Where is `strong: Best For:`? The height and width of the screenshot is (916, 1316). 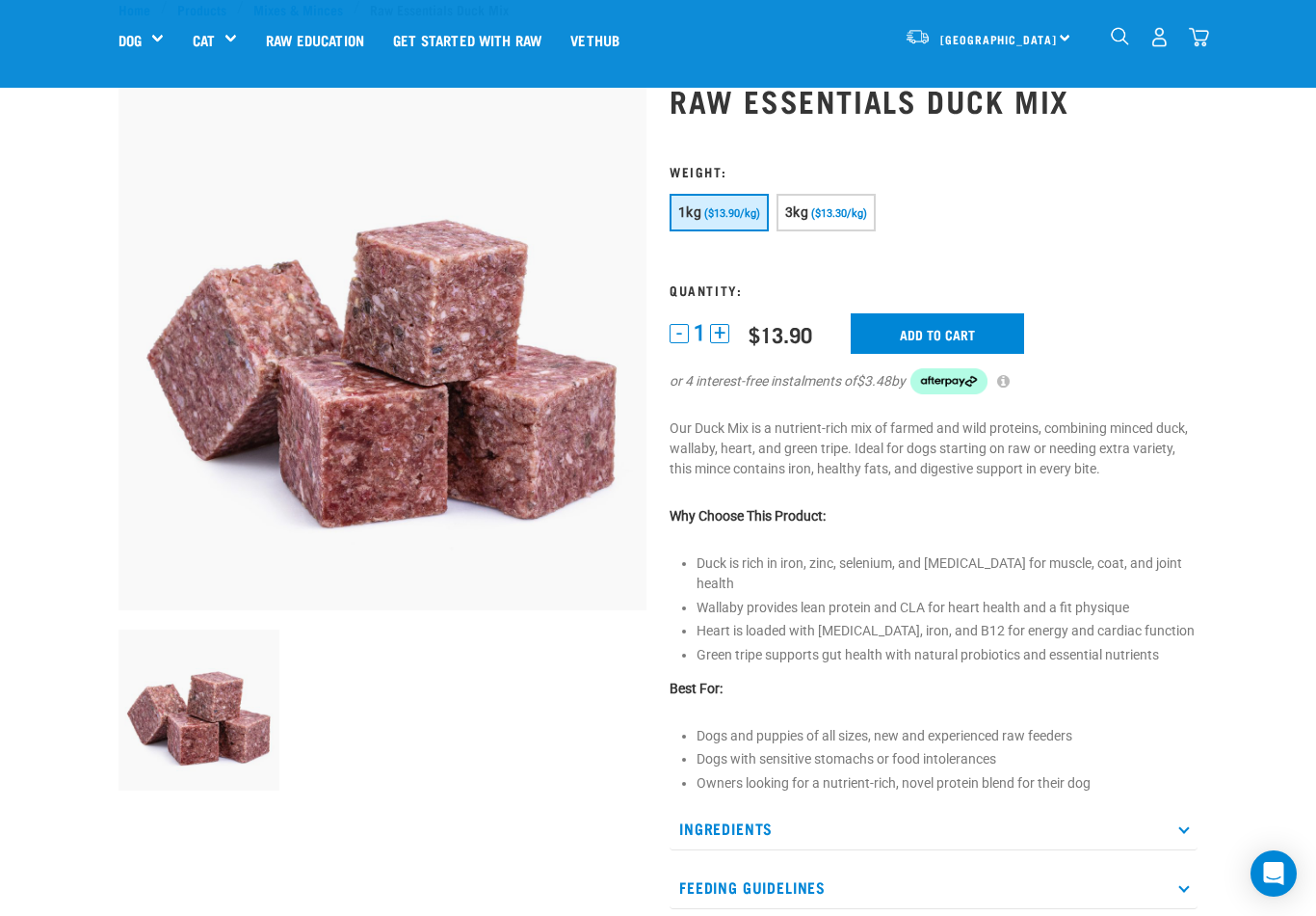
strong: Best For: is located at coordinates (696, 688).